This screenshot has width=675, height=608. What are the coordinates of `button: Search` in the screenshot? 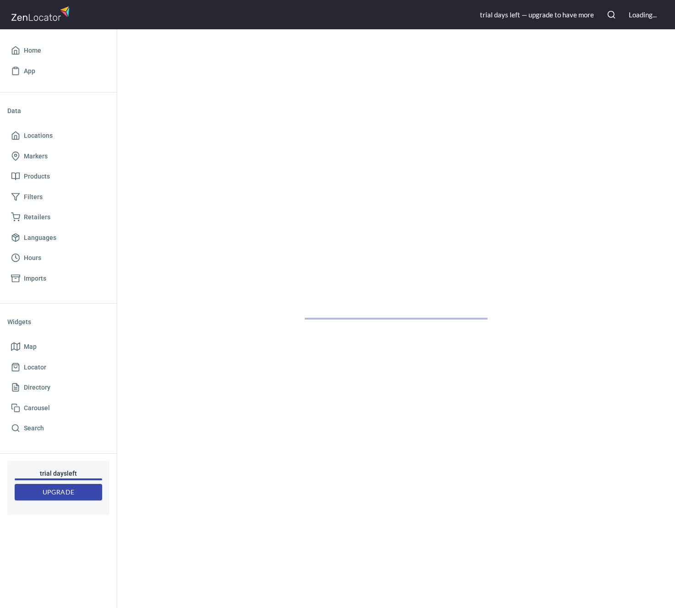 It's located at (611, 15).